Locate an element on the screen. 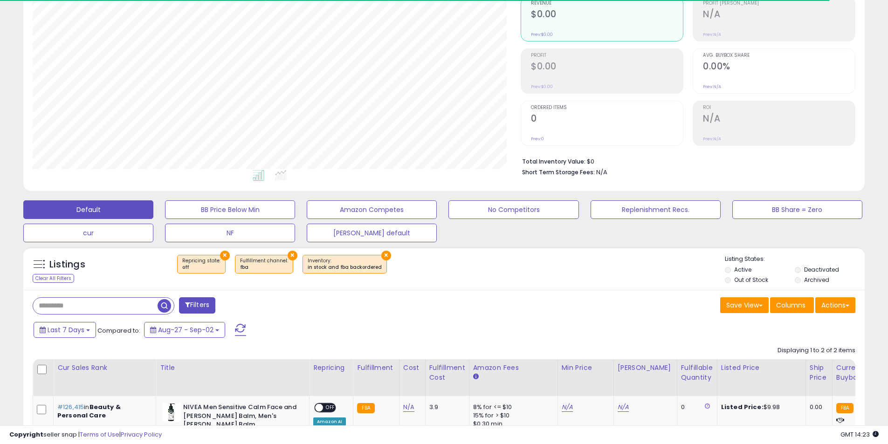 The height and width of the screenshot is (444, 888). a: Privacy Policy is located at coordinates (141, 435).